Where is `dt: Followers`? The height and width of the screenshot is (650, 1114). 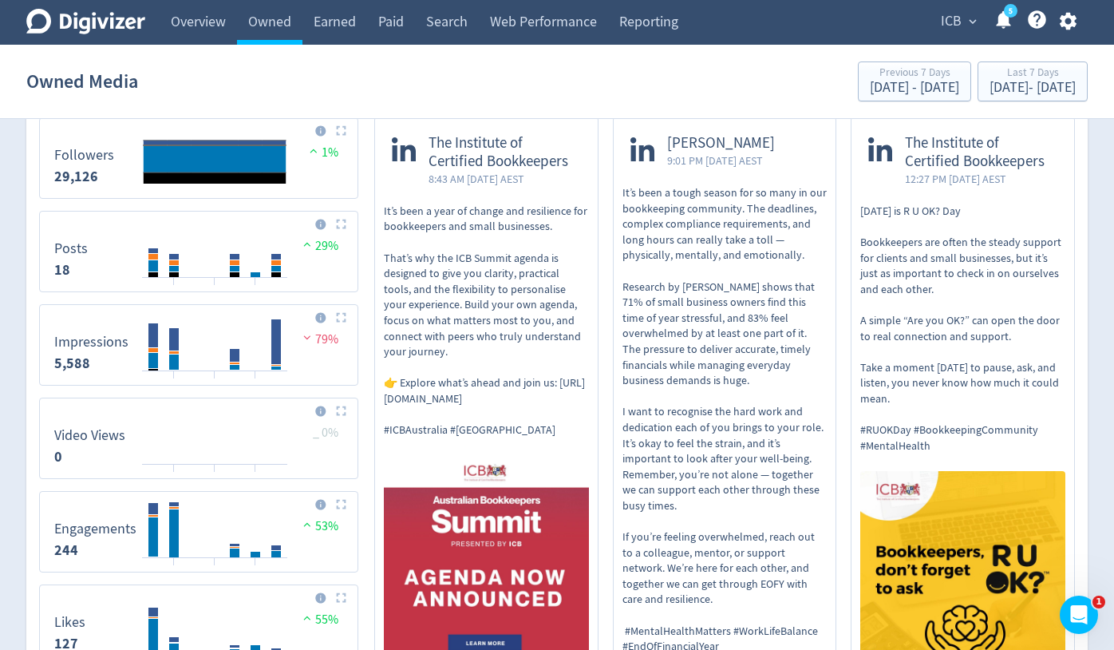 dt: Followers is located at coordinates (84, 155).